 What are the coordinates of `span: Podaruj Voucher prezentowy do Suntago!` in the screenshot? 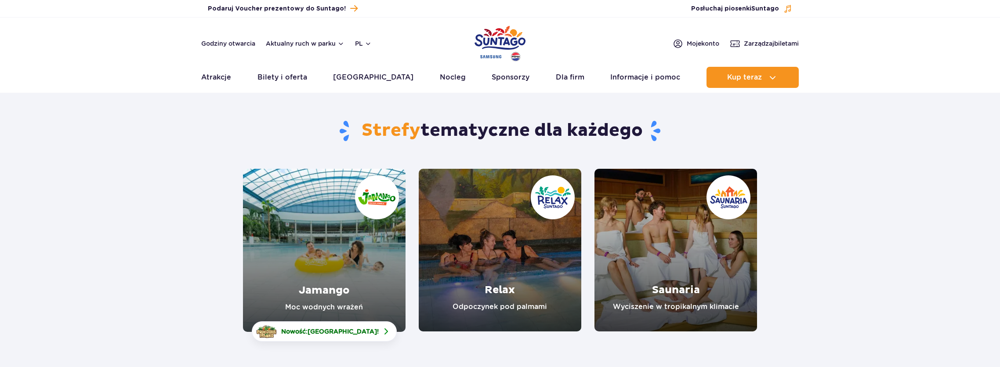 It's located at (277, 9).